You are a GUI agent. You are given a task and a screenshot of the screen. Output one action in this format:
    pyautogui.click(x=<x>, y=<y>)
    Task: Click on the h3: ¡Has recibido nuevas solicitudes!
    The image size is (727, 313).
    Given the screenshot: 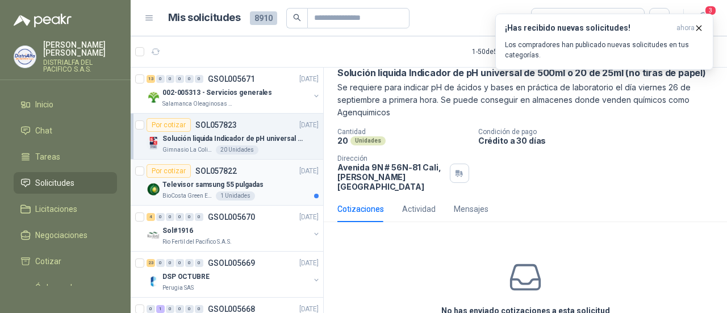 What is the action you would take?
    pyautogui.click(x=588, y=28)
    